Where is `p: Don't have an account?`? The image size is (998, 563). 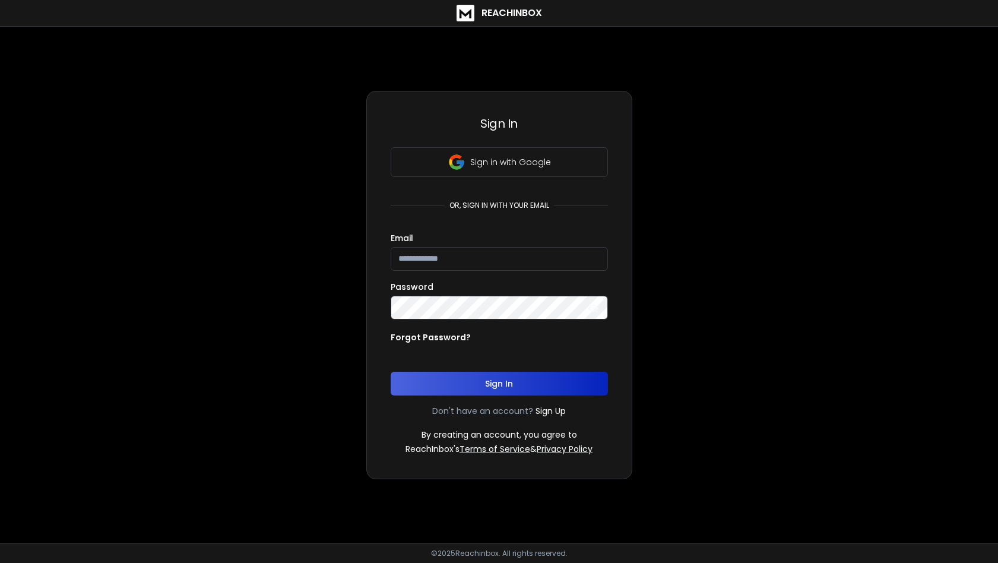 p: Don't have an account? is located at coordinates (483, 411).